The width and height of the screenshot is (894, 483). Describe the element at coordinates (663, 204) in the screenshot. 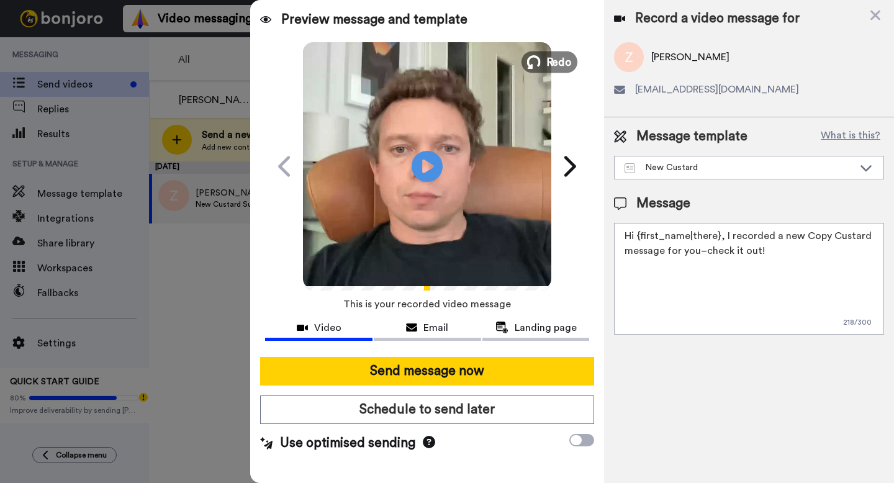

I see `span: Message` at that location.